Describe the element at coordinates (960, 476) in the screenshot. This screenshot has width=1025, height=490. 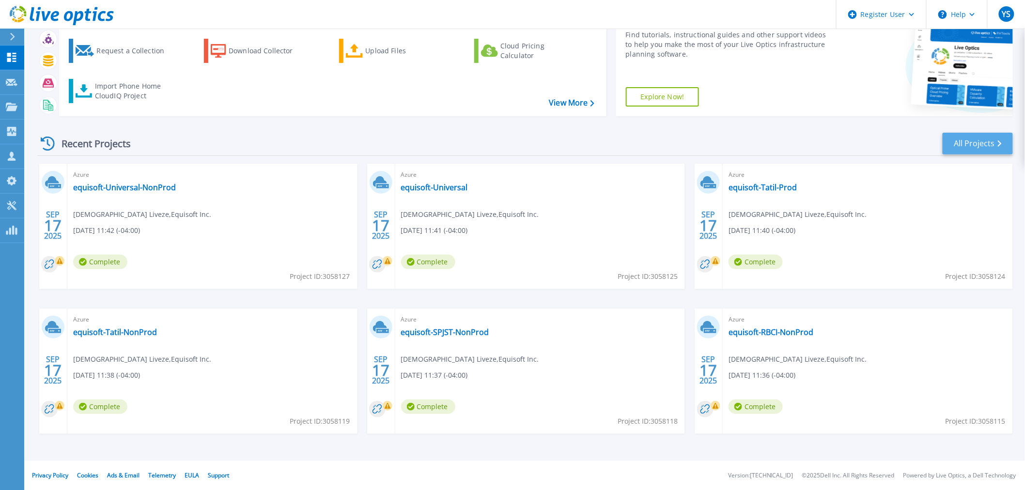
I see `li: Powered by Live Optics, a Dell Technology` at that location.